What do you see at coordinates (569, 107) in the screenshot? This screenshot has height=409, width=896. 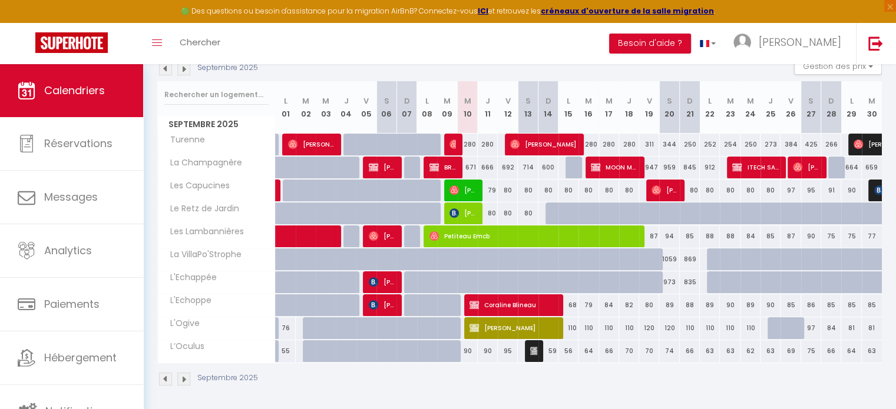 I see `th: 15` at bounding box center [569, 107].